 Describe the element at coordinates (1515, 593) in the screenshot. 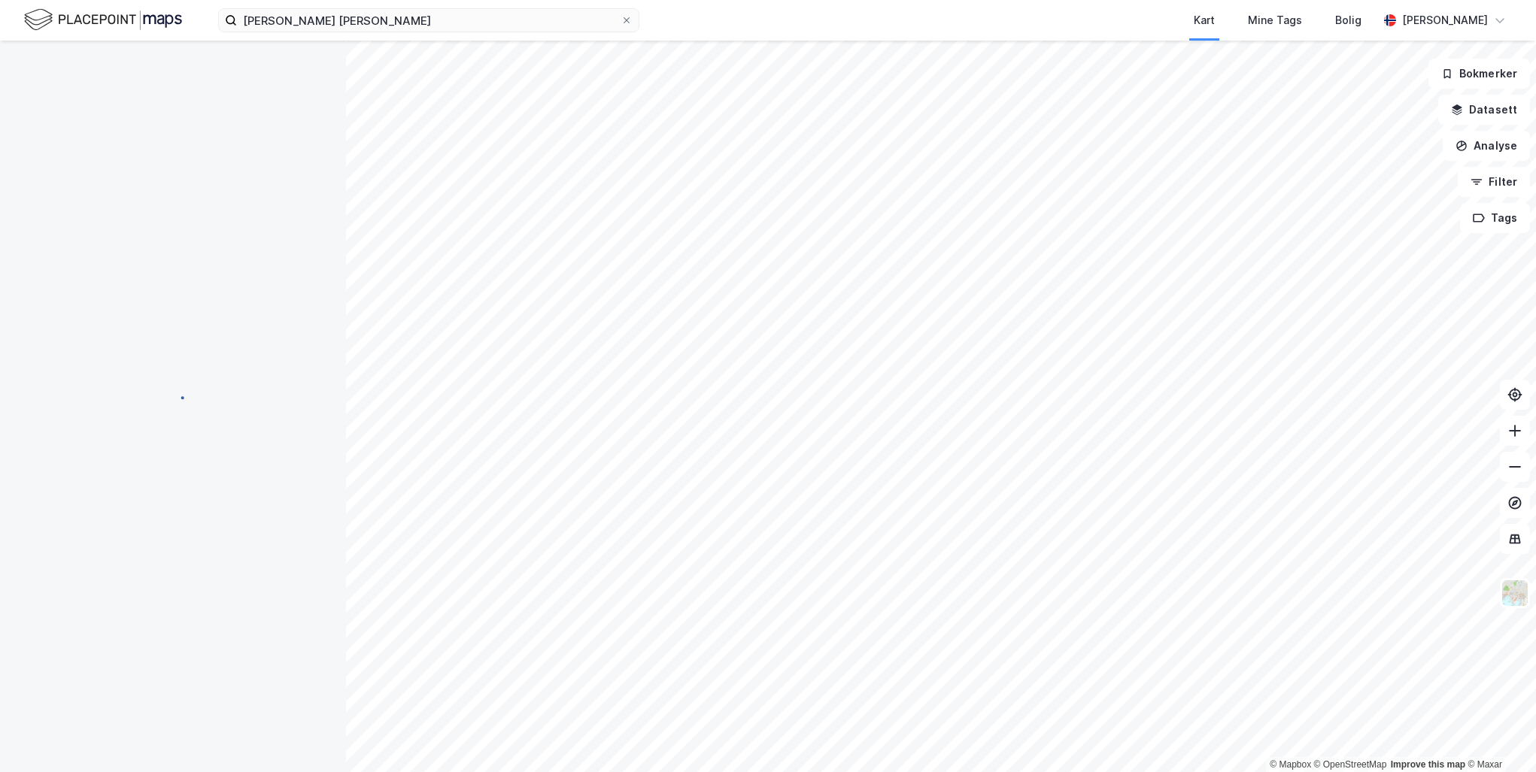

I see `img: Z` at that location.